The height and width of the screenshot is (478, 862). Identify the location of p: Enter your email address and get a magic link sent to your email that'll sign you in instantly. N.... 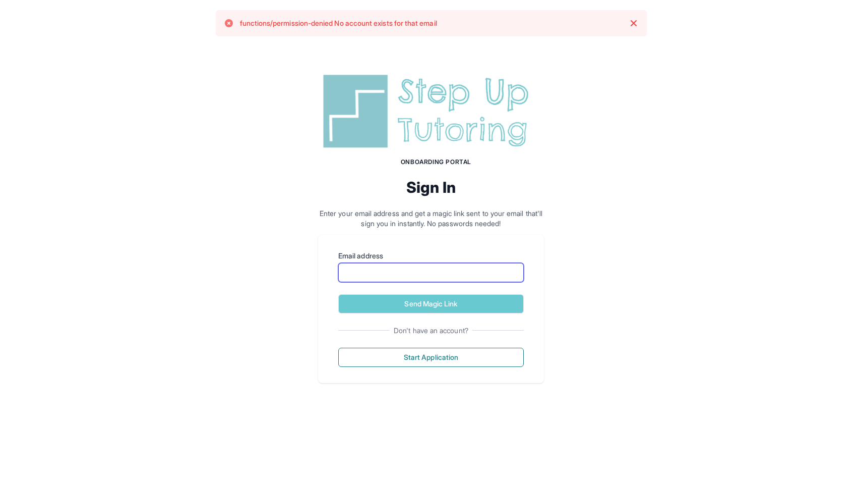
(431, 218).